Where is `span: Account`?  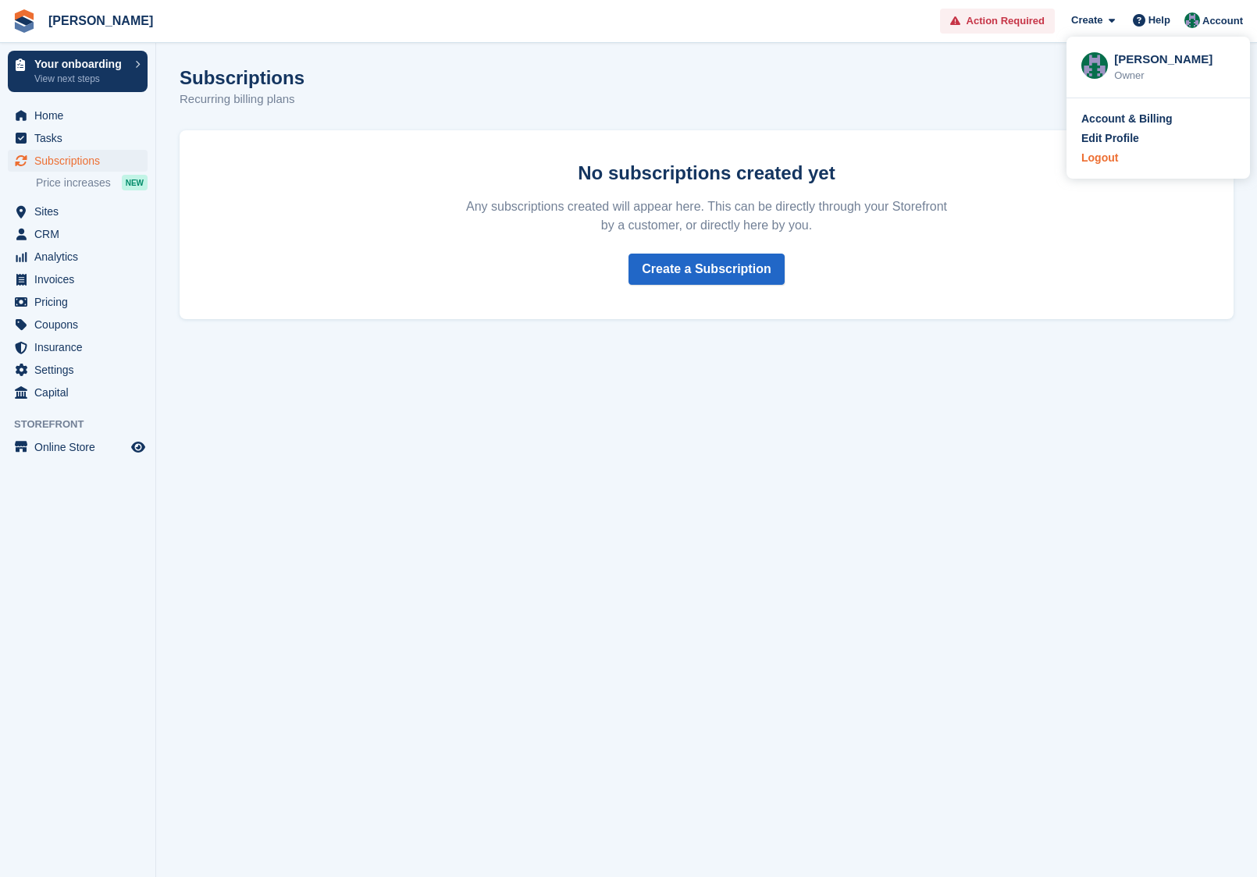
span: Account is located at coordinates (1222, 21).